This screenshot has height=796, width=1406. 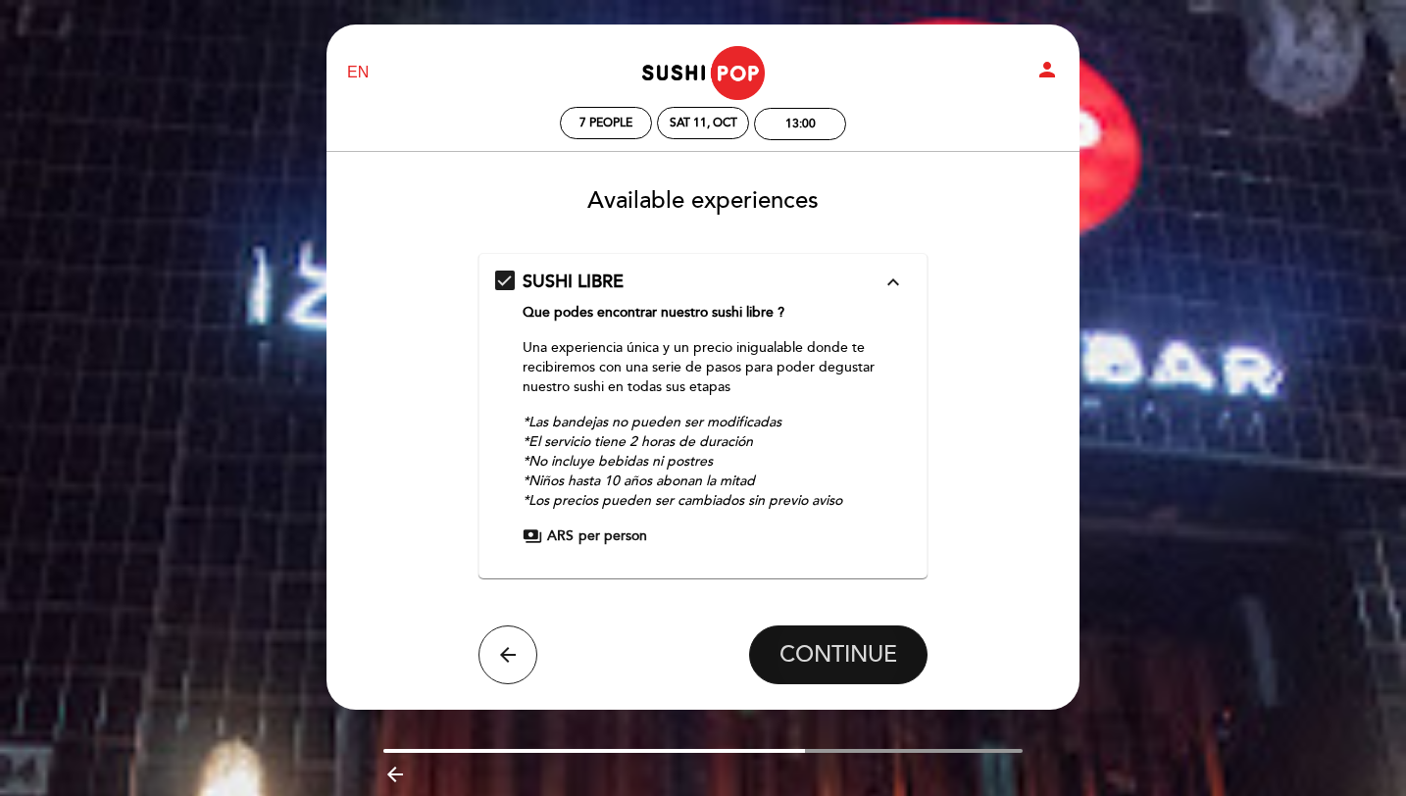 What do you see at coordinates (893, 282) in the screenshot?
I see `button: expand_less` at bounding box center [893, 282].